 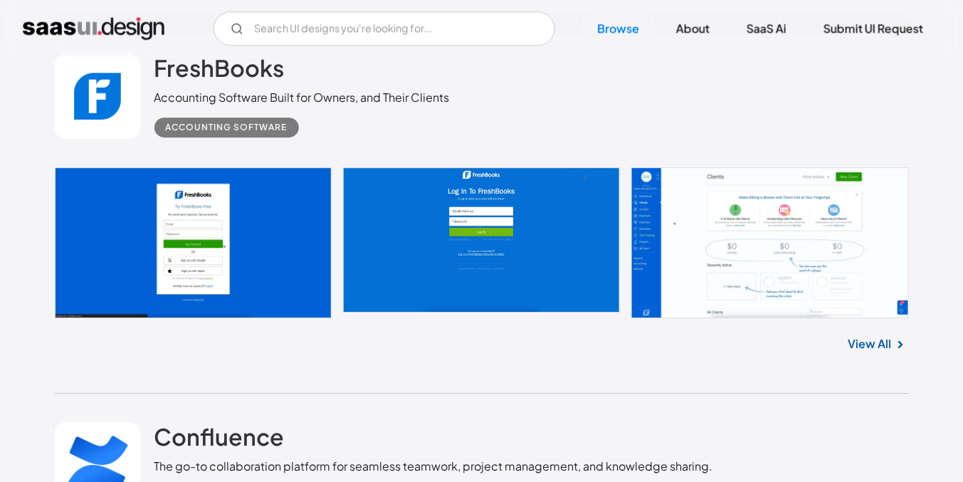 I want to click on div: Accounting Software Built for Owners, and Their Clients, so click(x=302, y=97).